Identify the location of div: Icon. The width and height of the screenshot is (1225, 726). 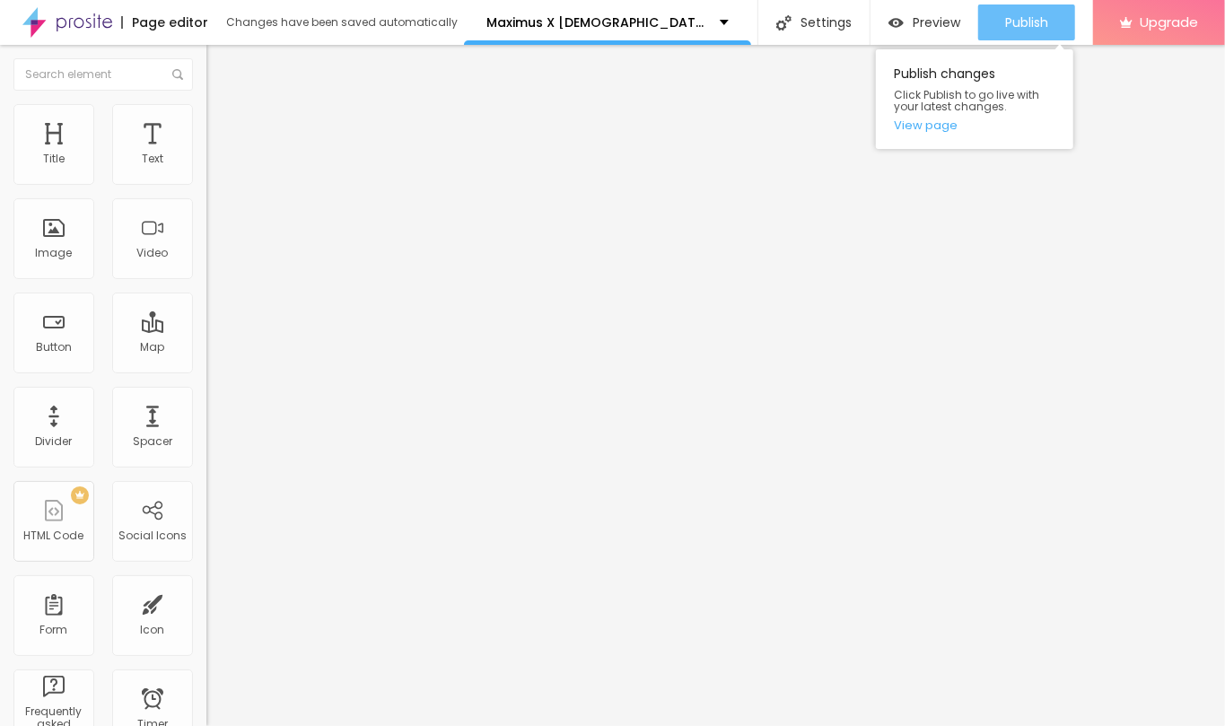
(153, 630).